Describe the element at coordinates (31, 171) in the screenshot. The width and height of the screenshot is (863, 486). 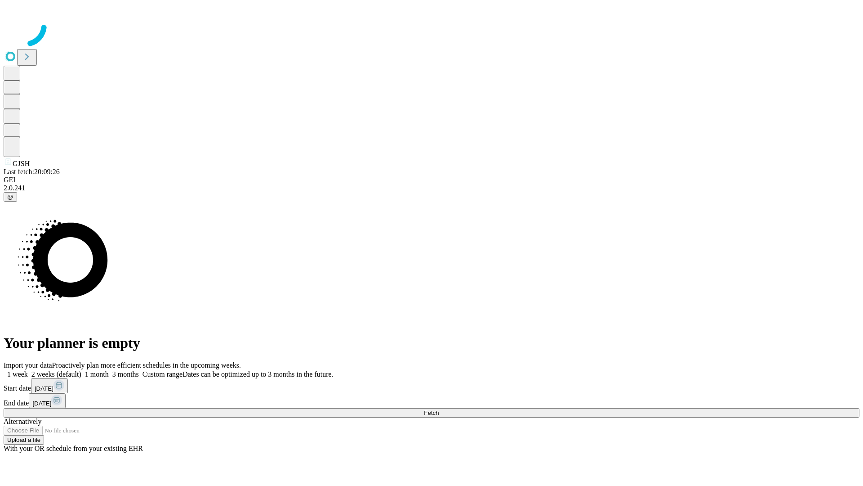
I see `span: Last fetch: 20:09:26` at that location.